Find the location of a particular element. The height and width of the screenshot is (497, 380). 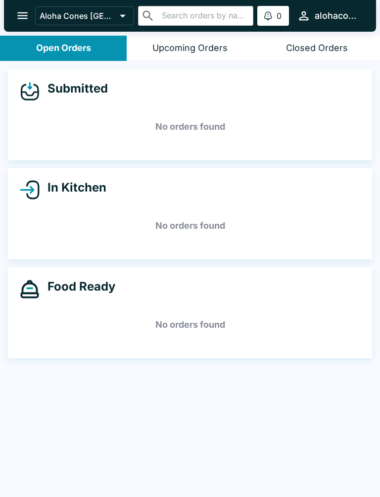

div: Open Orders is located at coordinates (63, 48).